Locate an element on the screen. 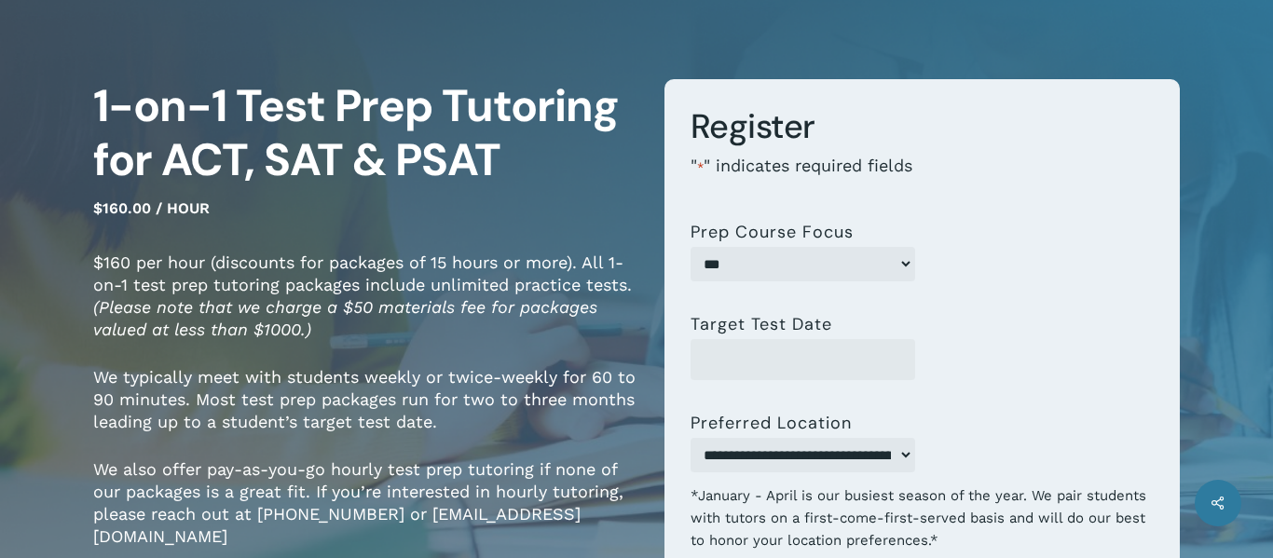  h3: Register is located at coordinates (922, 127).